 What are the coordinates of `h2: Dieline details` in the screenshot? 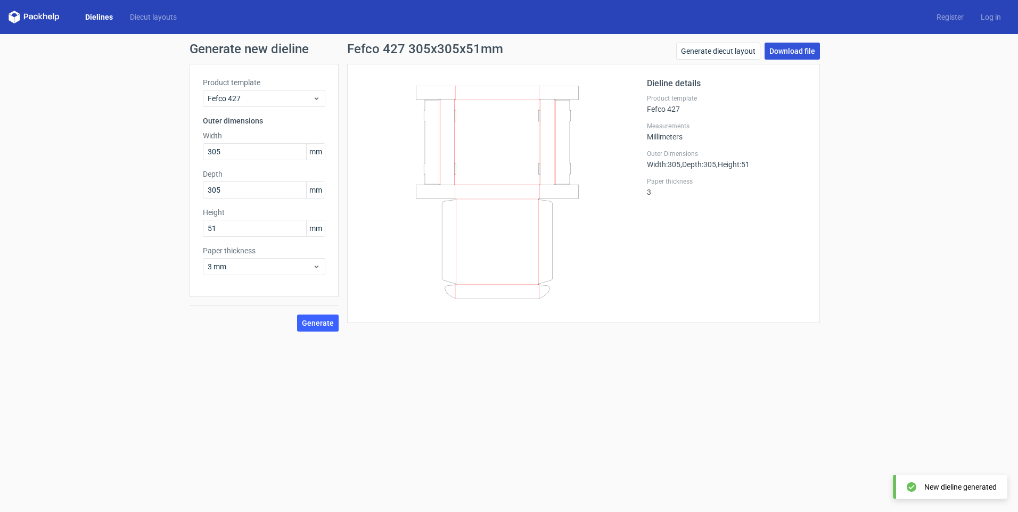 It's located at (727, 84).